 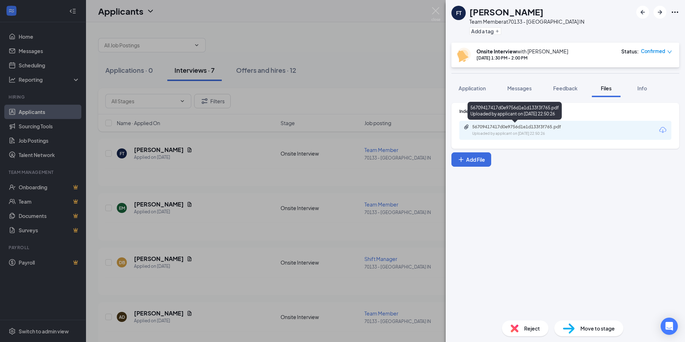 I want to click on span: Files, so click(x=606, y=88).